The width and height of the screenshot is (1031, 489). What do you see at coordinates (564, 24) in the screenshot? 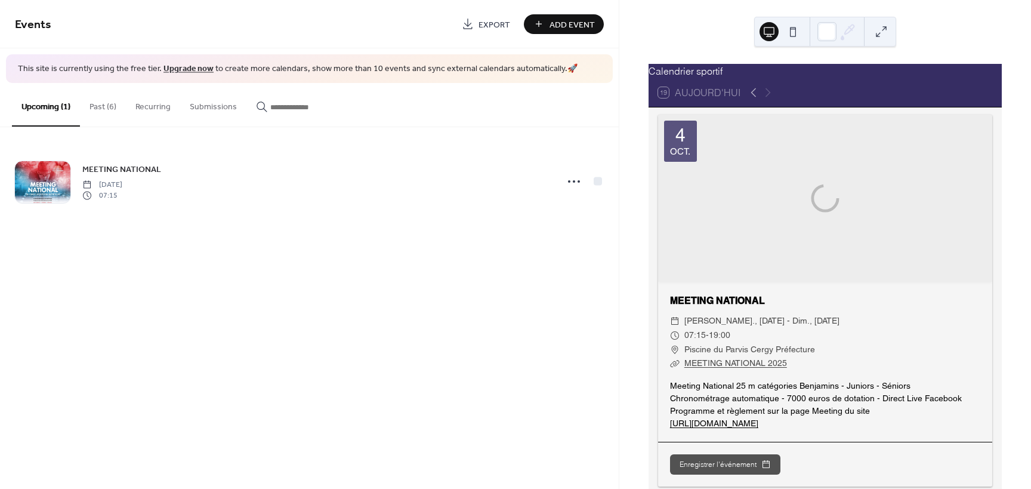
I see `a: Add Event` at bounding box center [564, 24].